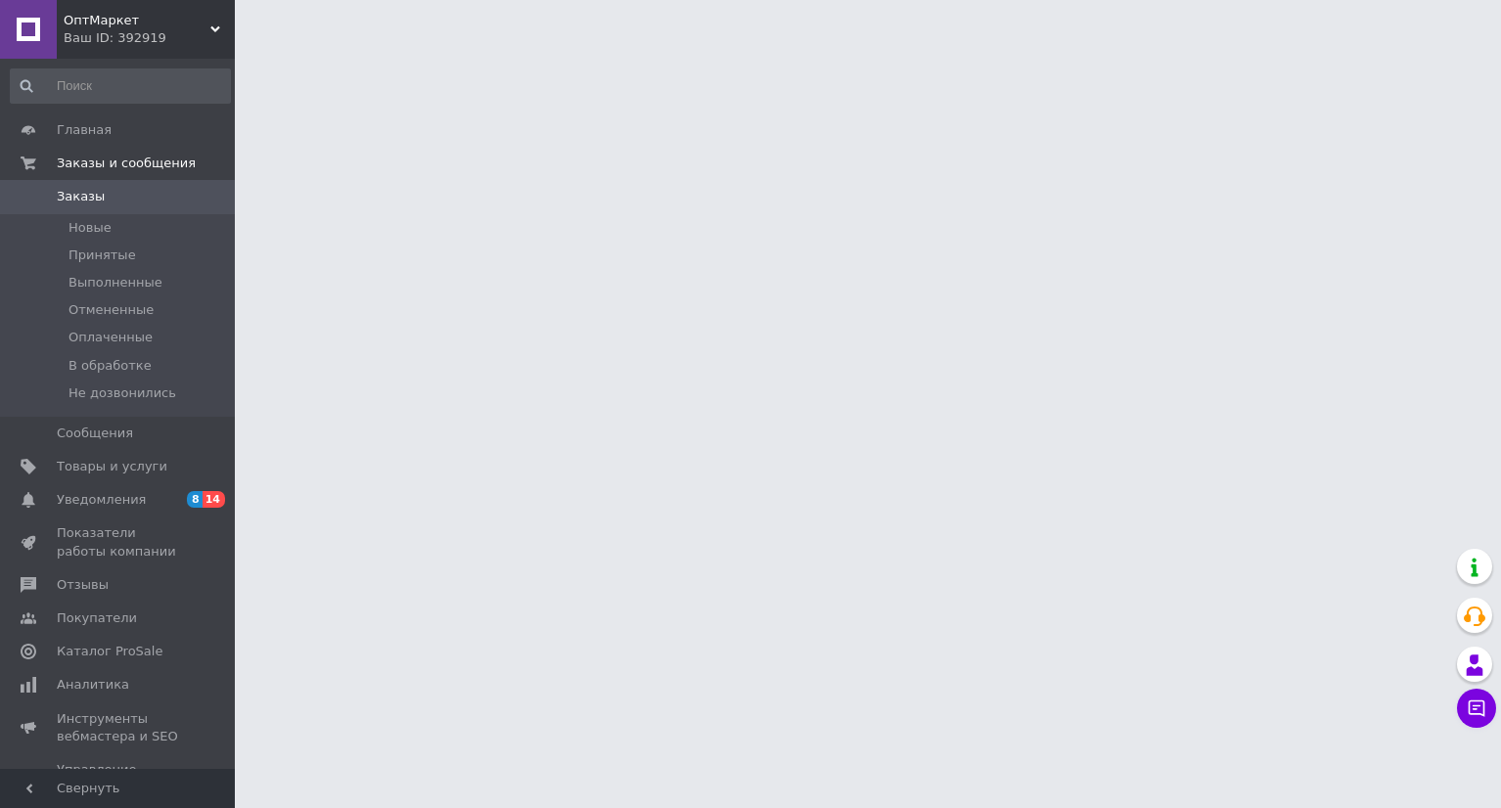  Describe the element at coordinates (1476, 708) in the screenshot. I see `button: Чат с покупателем` at that location.